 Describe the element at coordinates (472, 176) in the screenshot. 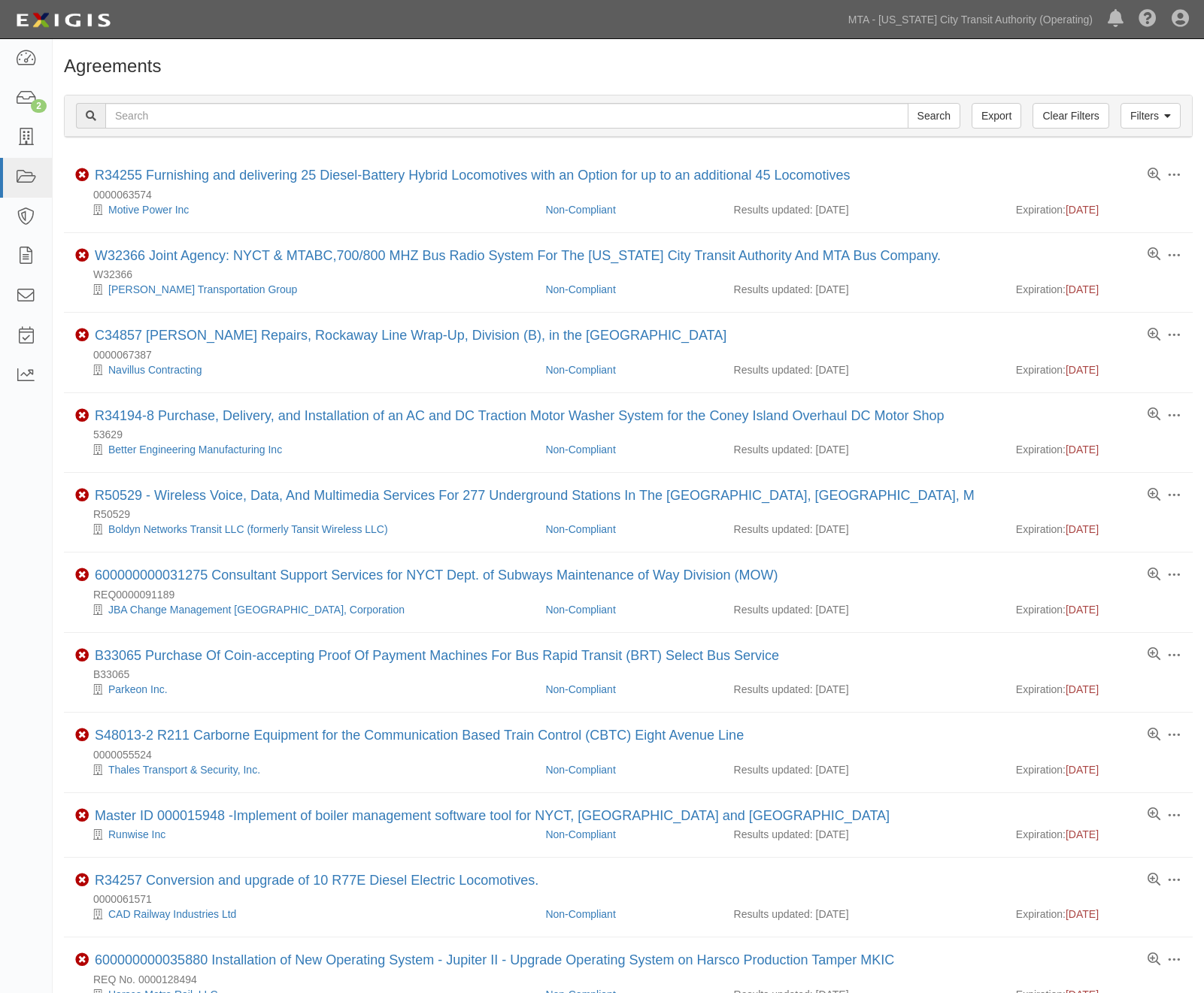

I see `div: R34255 Furnishing and delivering 25 Diesel-Battery Hybrid Locomotives with an Option for up to an...` at that location.